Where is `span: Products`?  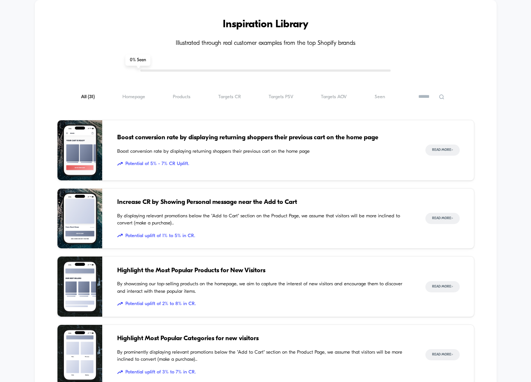
span: Products is located at coordinates (181, 97).